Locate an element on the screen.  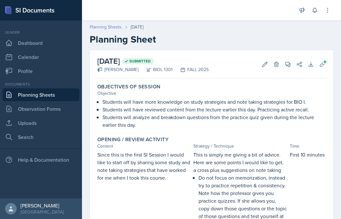
p: Since this is the first SI Session I would like to start off by sharing some study and note takin... is located at coordinates (144, 166).